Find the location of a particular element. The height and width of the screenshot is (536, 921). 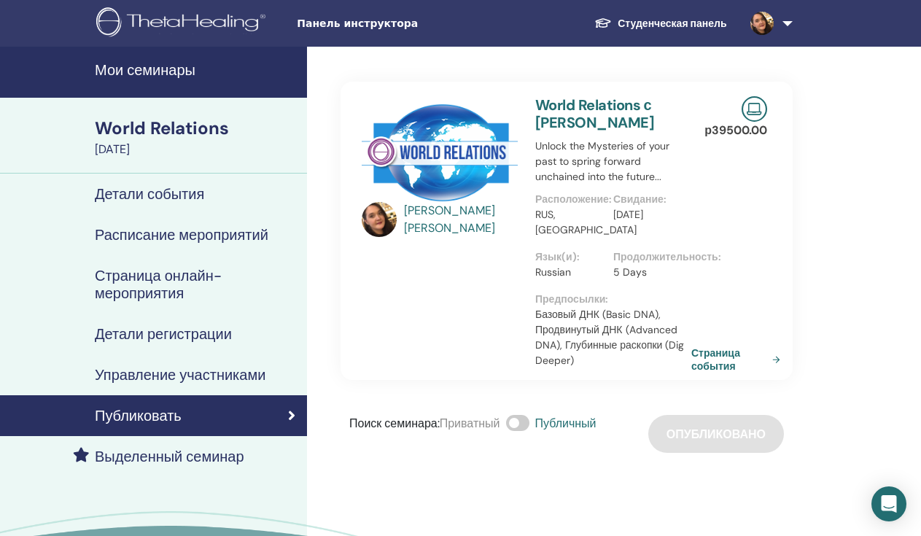

h4: Детали события is located at coordinates (150, 194).